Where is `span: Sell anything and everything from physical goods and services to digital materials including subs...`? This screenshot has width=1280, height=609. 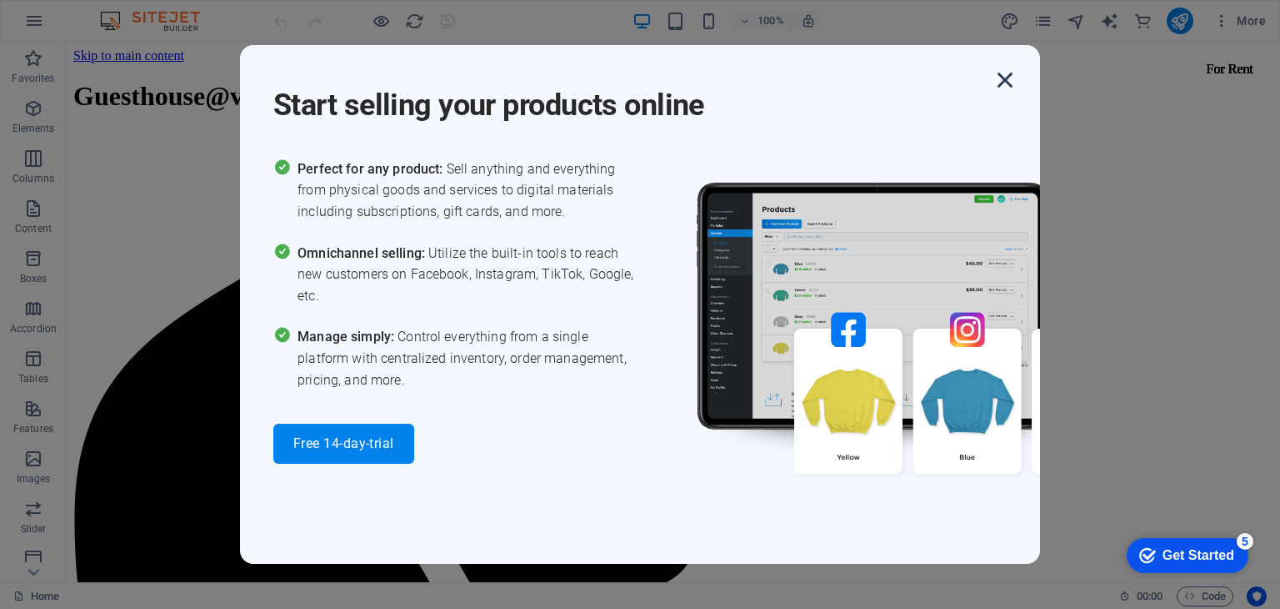 span: Sell anything and everything from physical goods and services to digital materials including subs... is located at coordinates (468, 190).